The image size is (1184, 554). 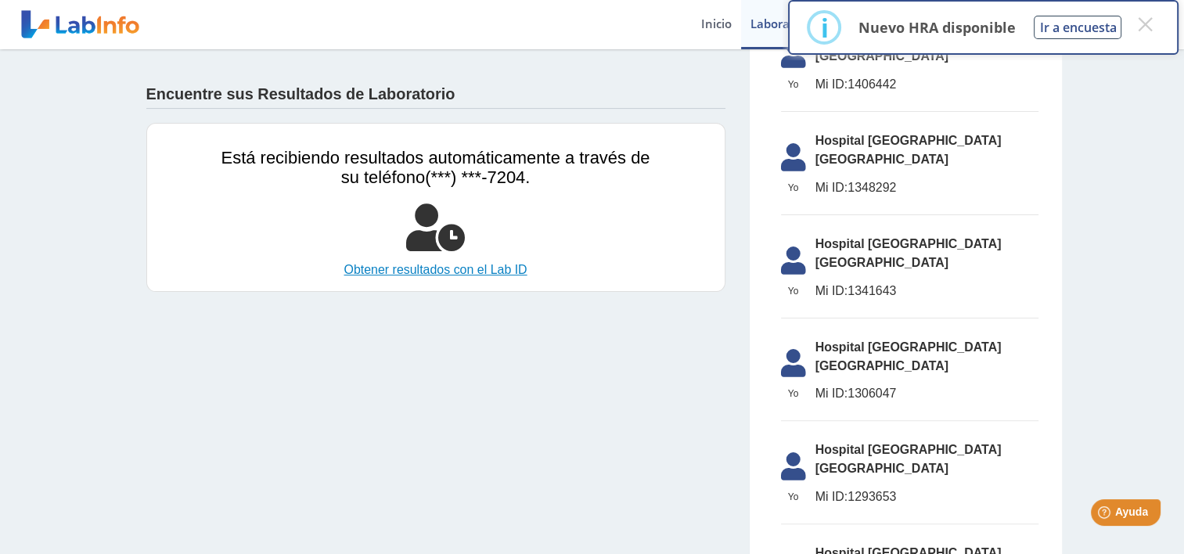 What do you see at coordinates (936, 27) in the screenshot?
I see `p: Nuevo HRA disponible` at bounding box center [936, 27].